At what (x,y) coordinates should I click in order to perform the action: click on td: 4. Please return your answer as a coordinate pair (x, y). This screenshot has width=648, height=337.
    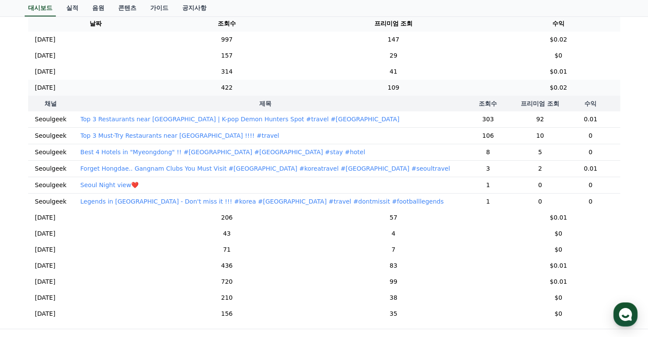
    Looking at the image, I should click on (393, 233).